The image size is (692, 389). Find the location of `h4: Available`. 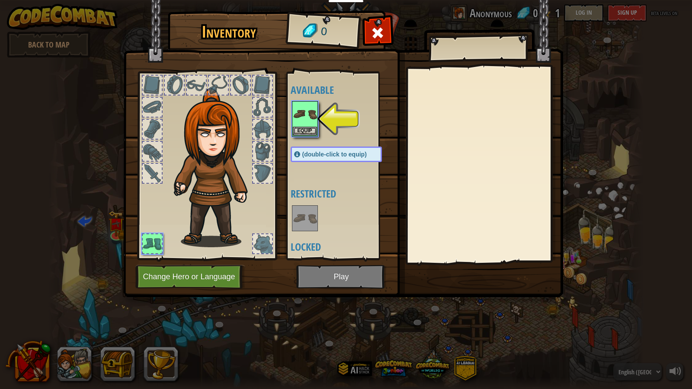

h4: Available is located at coordinates (345, 90).